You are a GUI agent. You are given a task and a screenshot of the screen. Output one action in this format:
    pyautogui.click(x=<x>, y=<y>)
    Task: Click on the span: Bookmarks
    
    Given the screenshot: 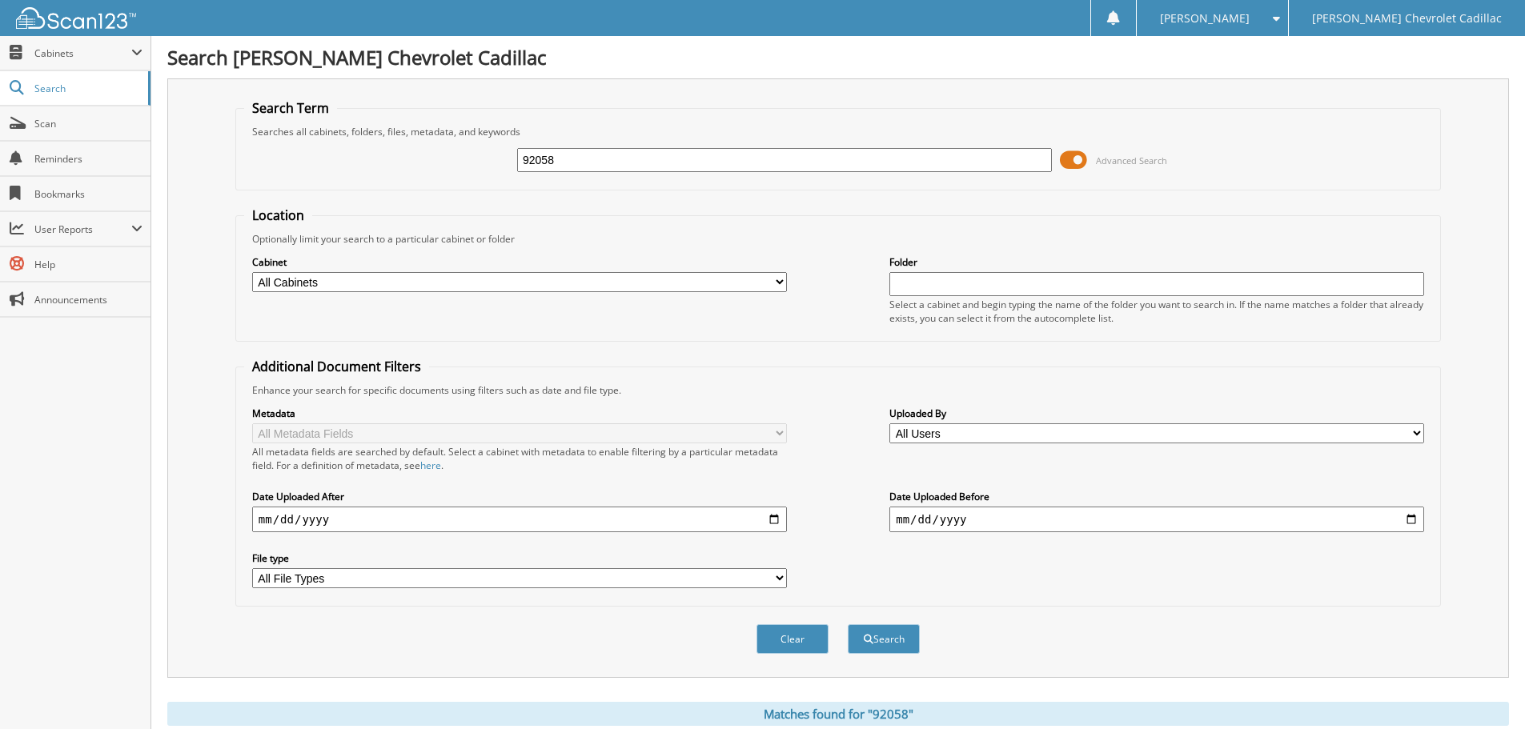 What is the action you would take?
    pyautogui.click(x=88, y=194)
    